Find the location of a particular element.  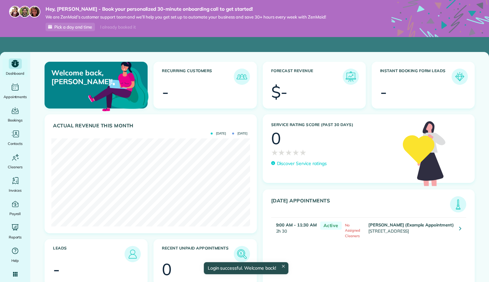

a: Dashboard is located at coordinates (15, 68).